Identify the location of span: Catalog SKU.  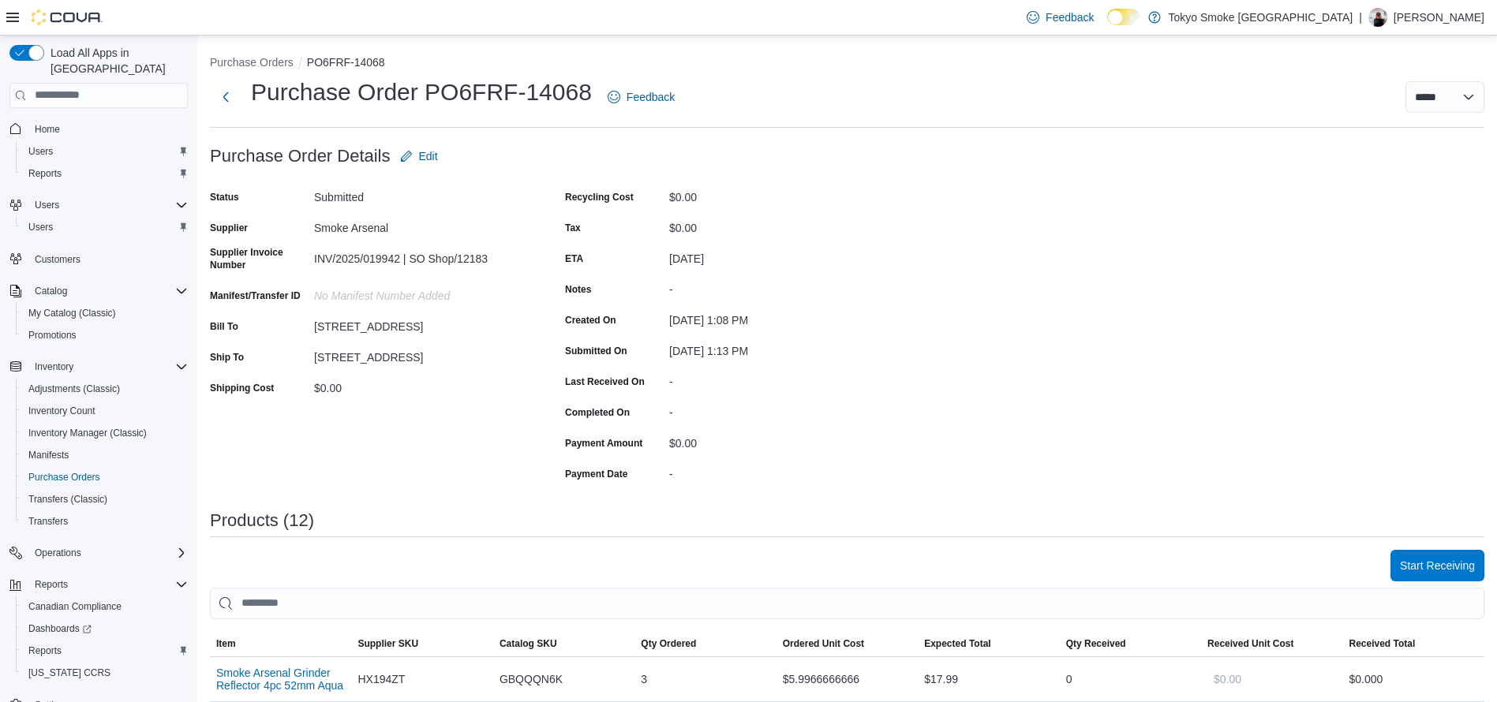
(528, 644).